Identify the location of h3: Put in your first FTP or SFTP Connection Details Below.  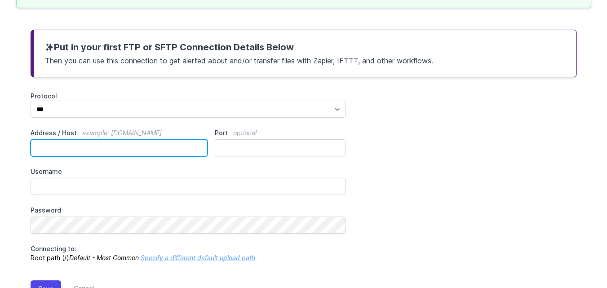
(305, 47).